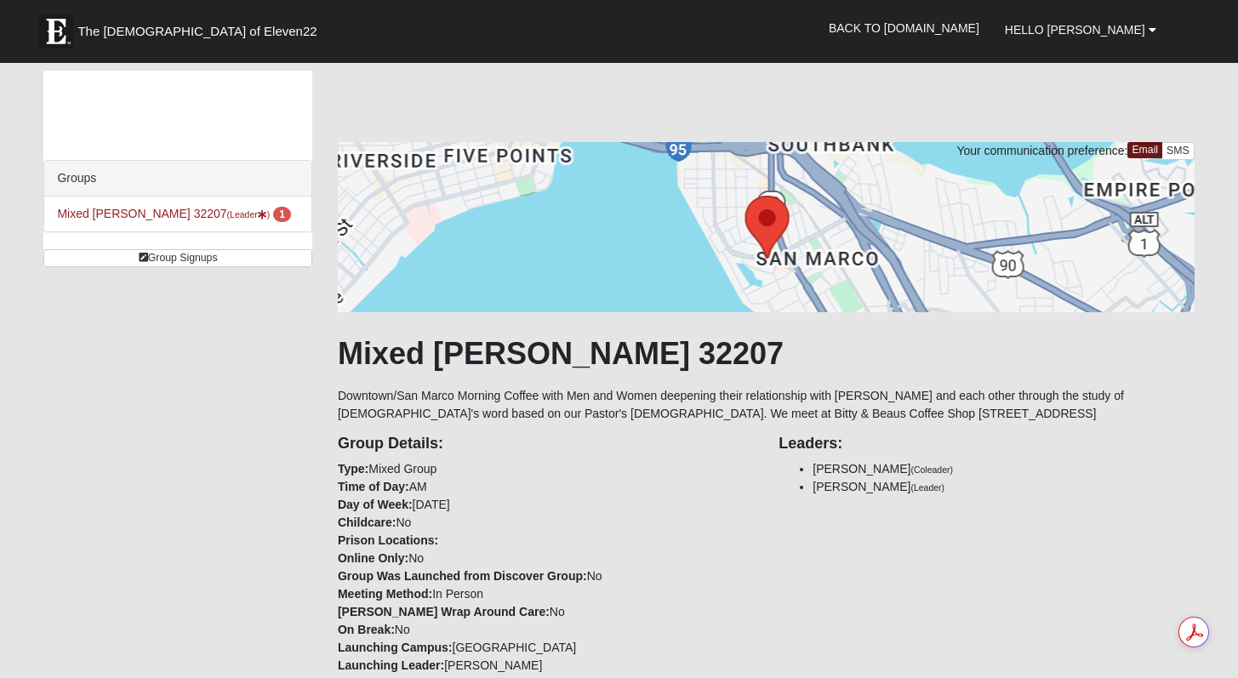  Describe the element at coordinates (353, 469) in the screenshot. I see `strong: Type:` at that location.